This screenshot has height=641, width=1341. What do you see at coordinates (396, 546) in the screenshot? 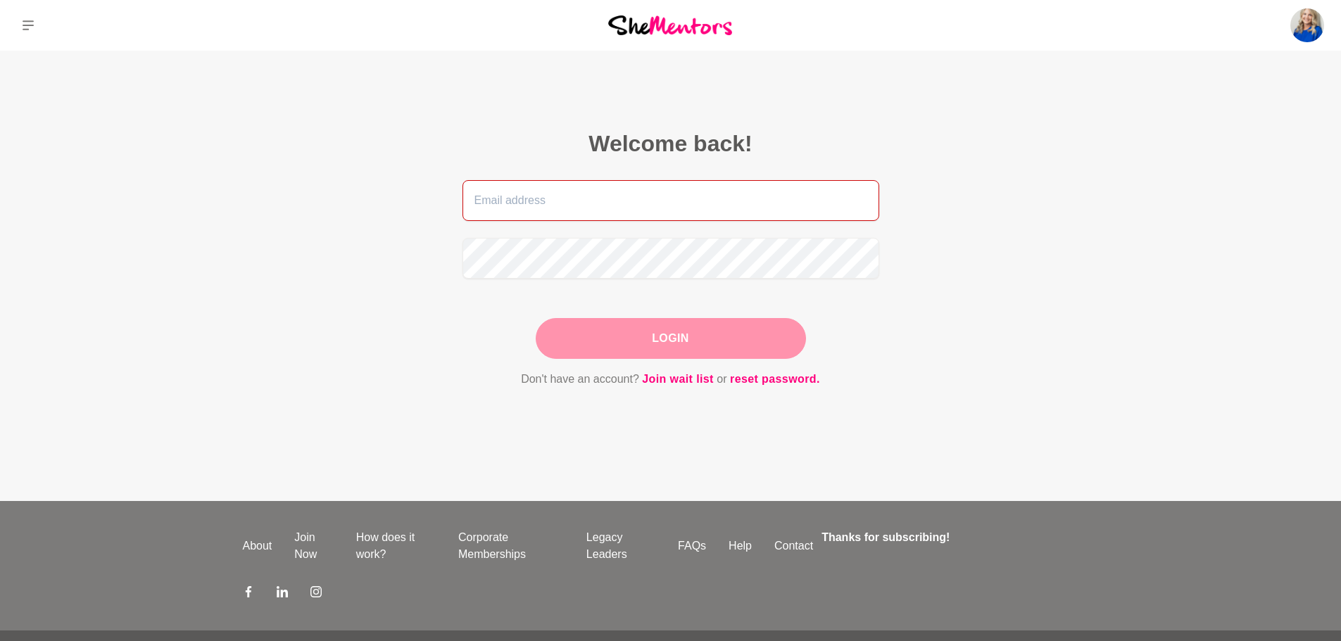
I see `a: How does it work?` at bounding box center [396, 546].